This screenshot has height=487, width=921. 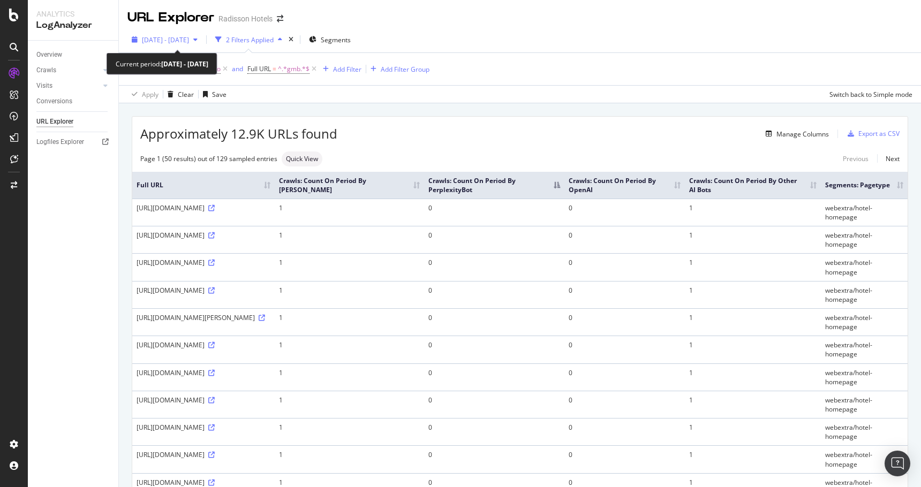 What do you see at coordinates (73, 14) in the screenshot?
I see `div: Analytics` at bounding box center [73, 14].